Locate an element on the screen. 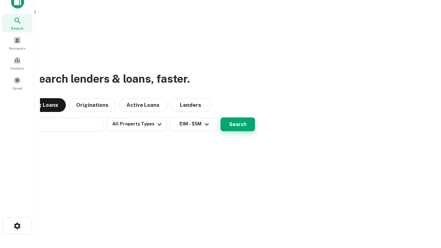 The width and height of the screenshot is (441, 248). a: Contacts is located at coordinates (17, 63).